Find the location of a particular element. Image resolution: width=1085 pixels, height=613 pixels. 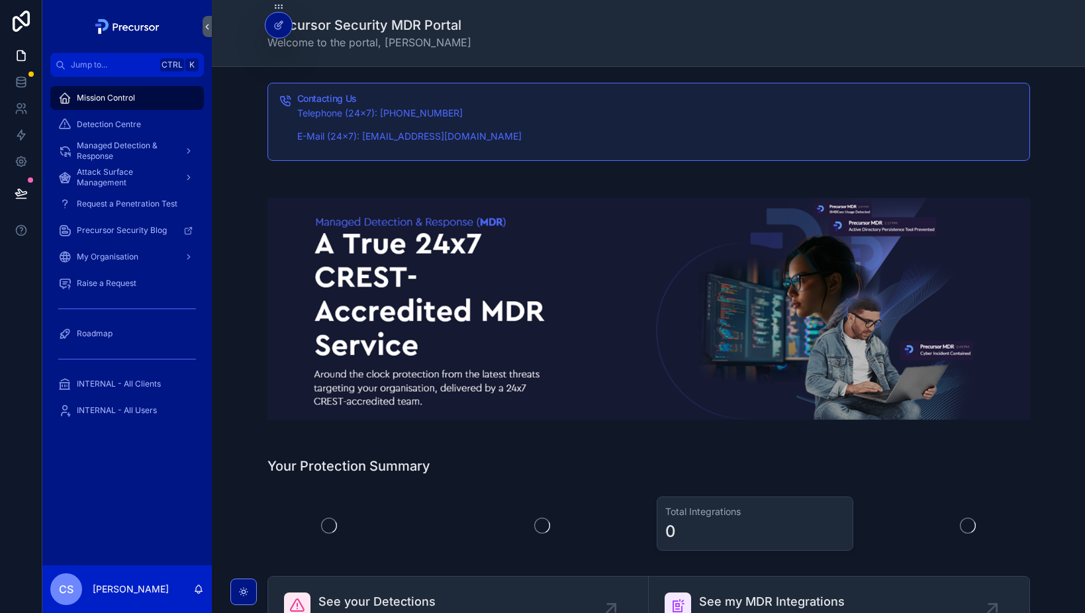

a: Precursor Security Blog is located at coordinates (127, 230).